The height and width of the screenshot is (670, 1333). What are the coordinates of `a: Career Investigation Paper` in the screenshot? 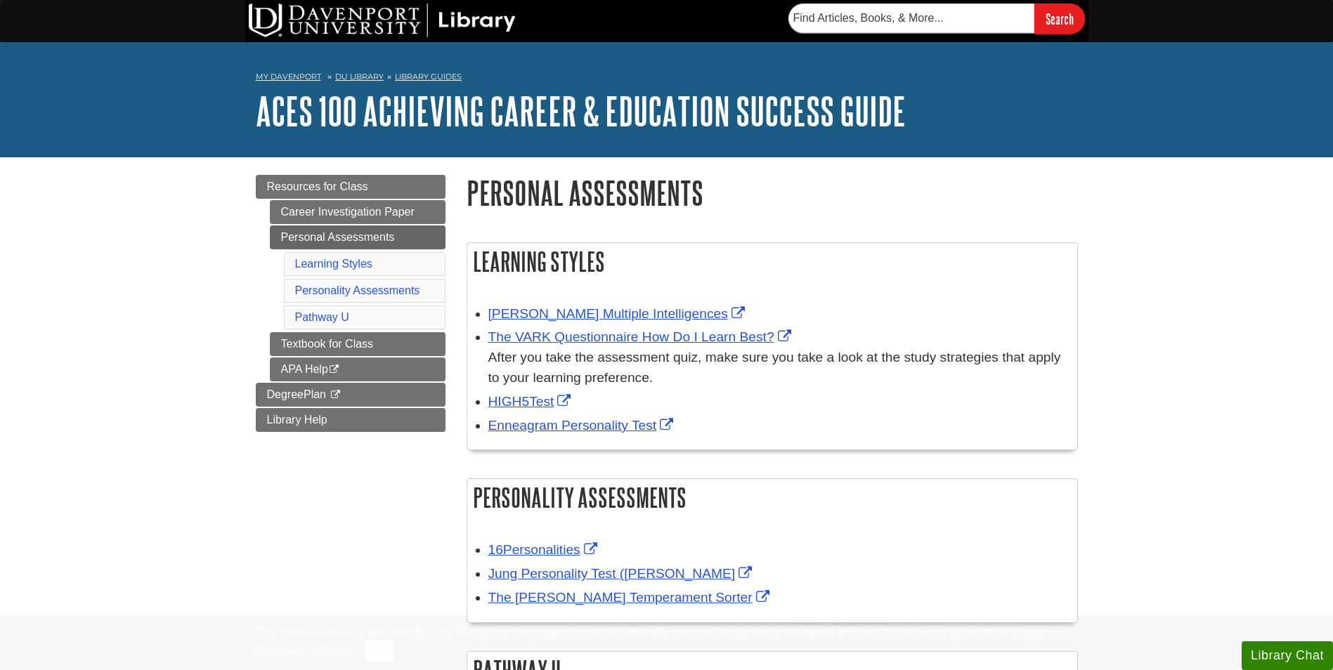 It's located at (358, 212).